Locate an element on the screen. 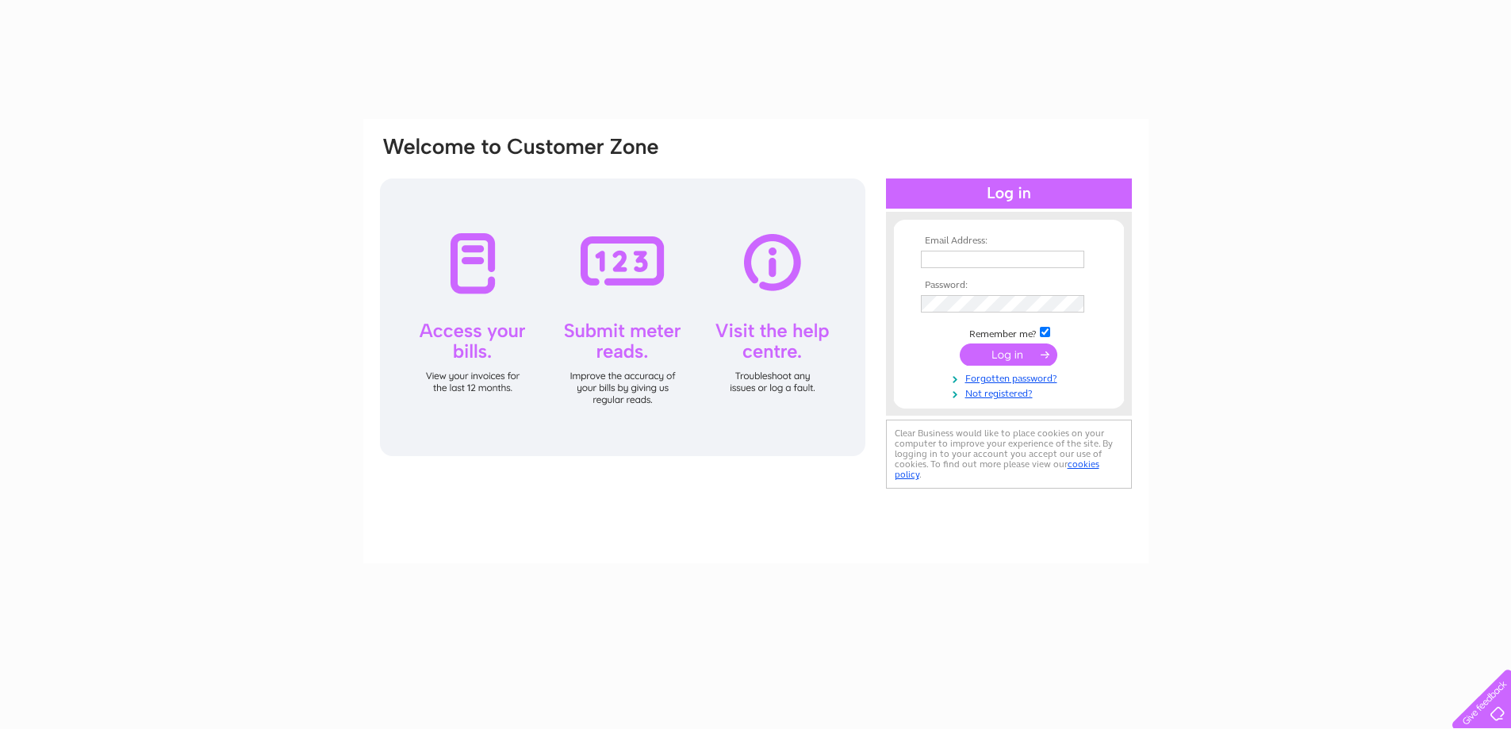 The image size is (1511, 729). a: Forgotten password? is located at coordinates (1010, 377).